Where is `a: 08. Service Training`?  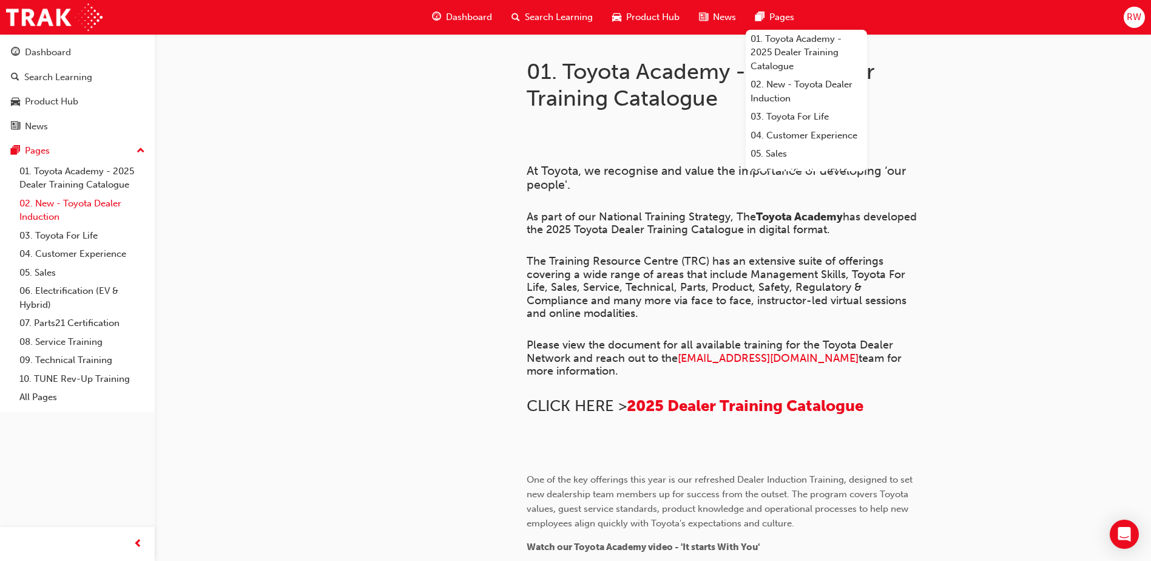
a: 08. Service Training is located at coordinates (82, 342).